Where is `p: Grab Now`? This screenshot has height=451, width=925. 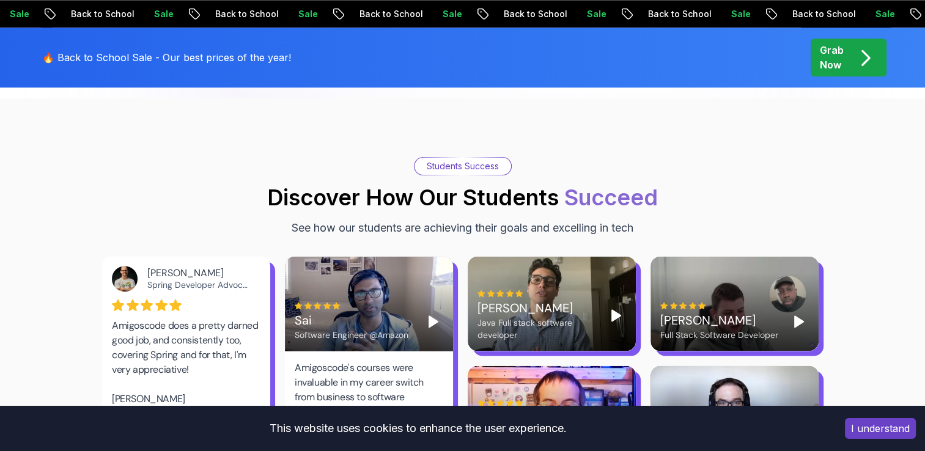
p: Grab Now is located at coordinates (832, 57).